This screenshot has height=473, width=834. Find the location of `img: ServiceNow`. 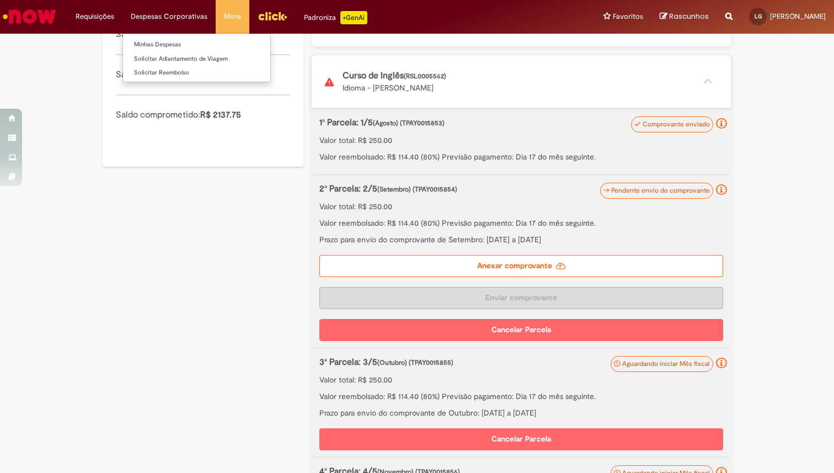

img: ServiceNow is located at coordinates (29, 17).